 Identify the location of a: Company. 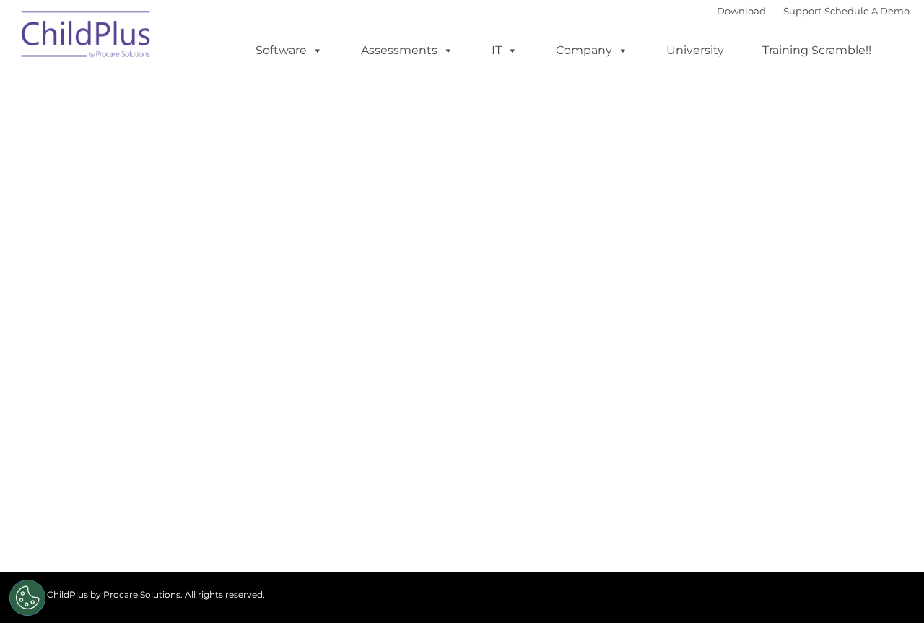
(592, 51).